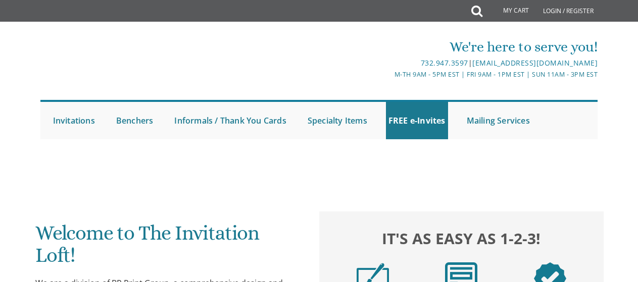 The image size is (638, 282). I want to click on a: FREE e-Invites, so click(417, 121).